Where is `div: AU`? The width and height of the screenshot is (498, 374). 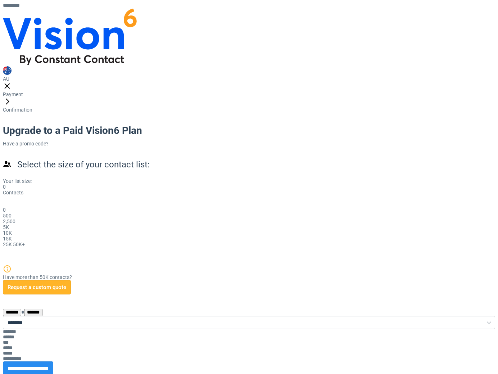
div: AU is located at coordinates (249, 79).